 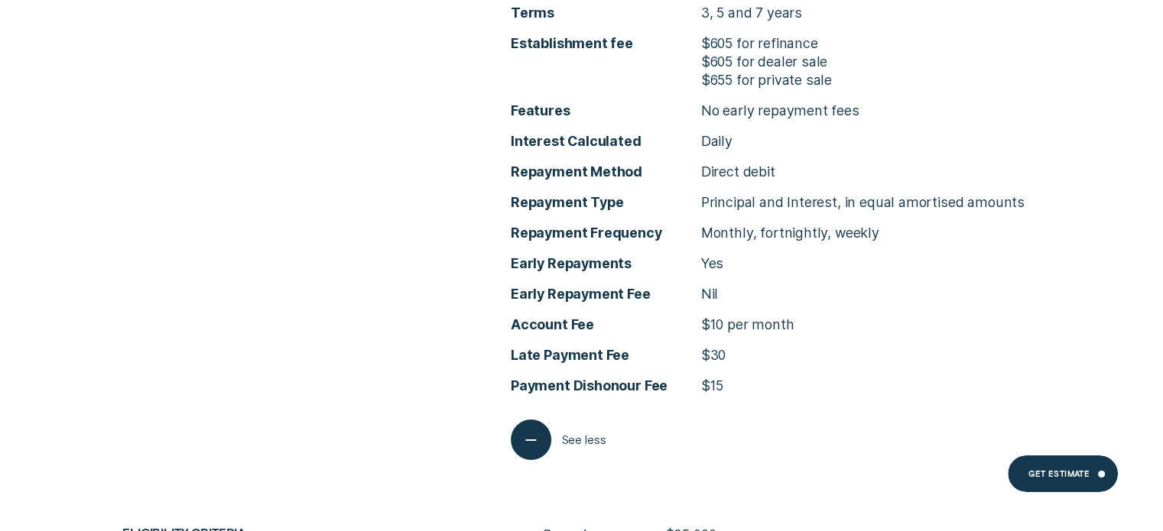 What do you see at coordinates (713, 355) in the screenshot?
I see `p: $30` at bounding box center [713, 355].